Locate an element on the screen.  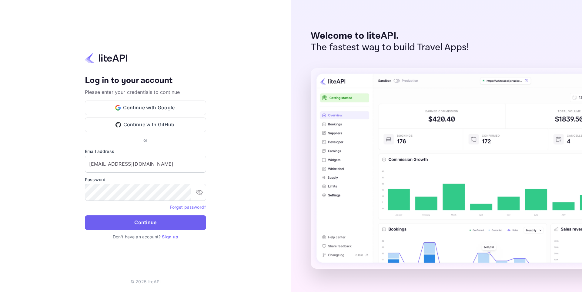
input: Enter your email address is located at coordinates (145, 164).